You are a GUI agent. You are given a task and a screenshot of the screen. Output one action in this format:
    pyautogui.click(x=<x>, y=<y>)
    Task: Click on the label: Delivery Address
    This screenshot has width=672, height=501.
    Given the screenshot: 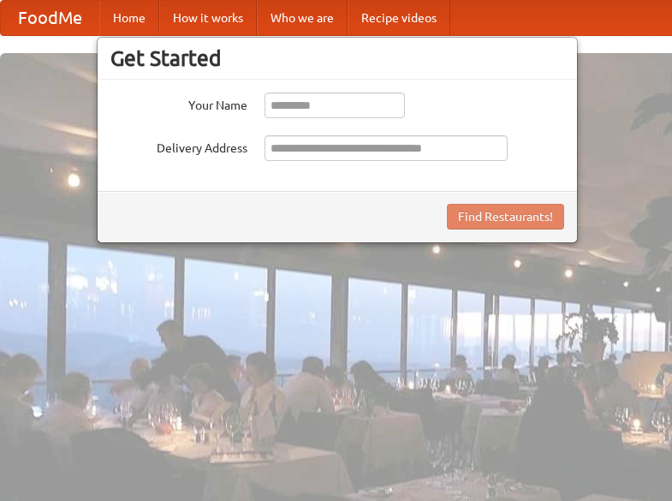 What is the action you would take?
    pyautogui.click(x=179, y=146)
    